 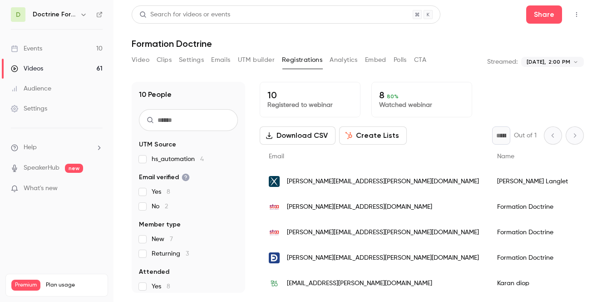 I want to click on h1: Formation Doctrine, so click(x=358, y=44).